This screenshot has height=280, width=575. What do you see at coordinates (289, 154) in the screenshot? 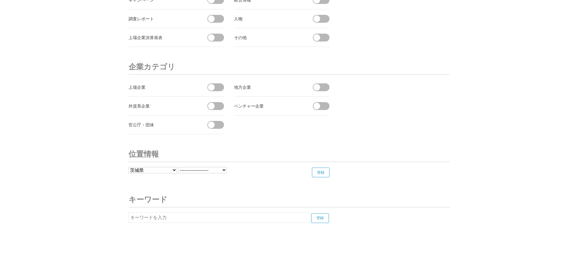
I see `h3: 位置情報` at bounding box center [289, 154].